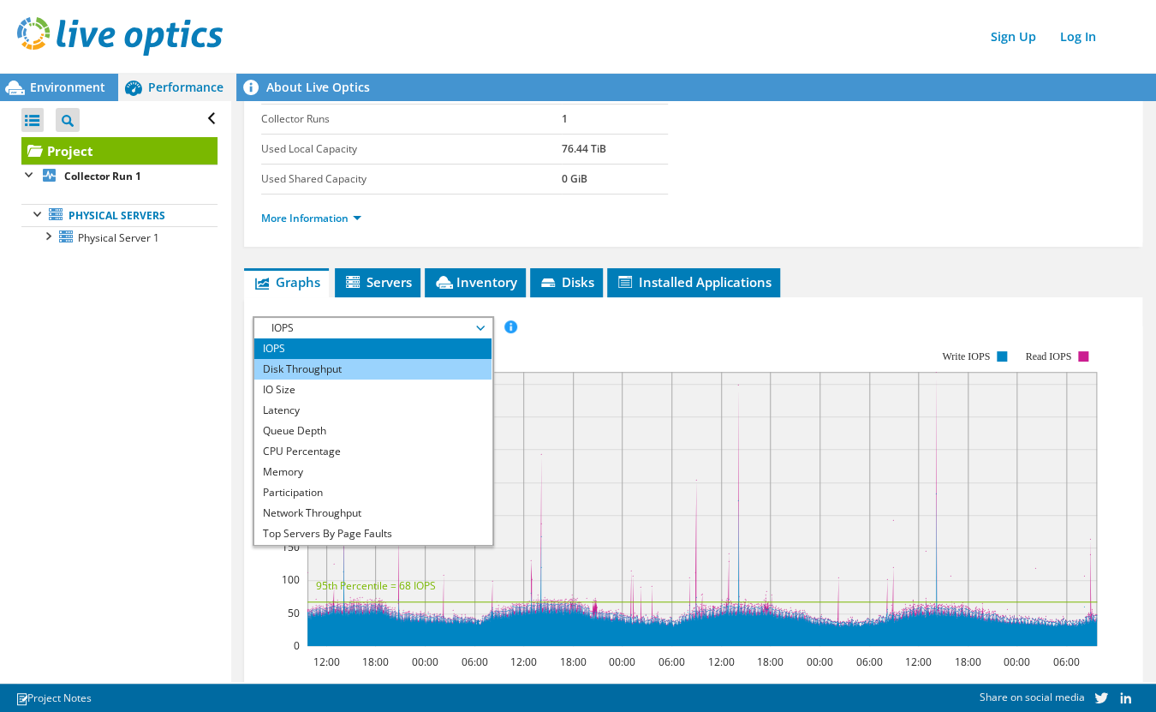 This screenshot has width=1156, height=712. What do you see at coordinates (373, 431) in the screenshot?
I see `li: Queue Depth` at bounding box center [373, 431].